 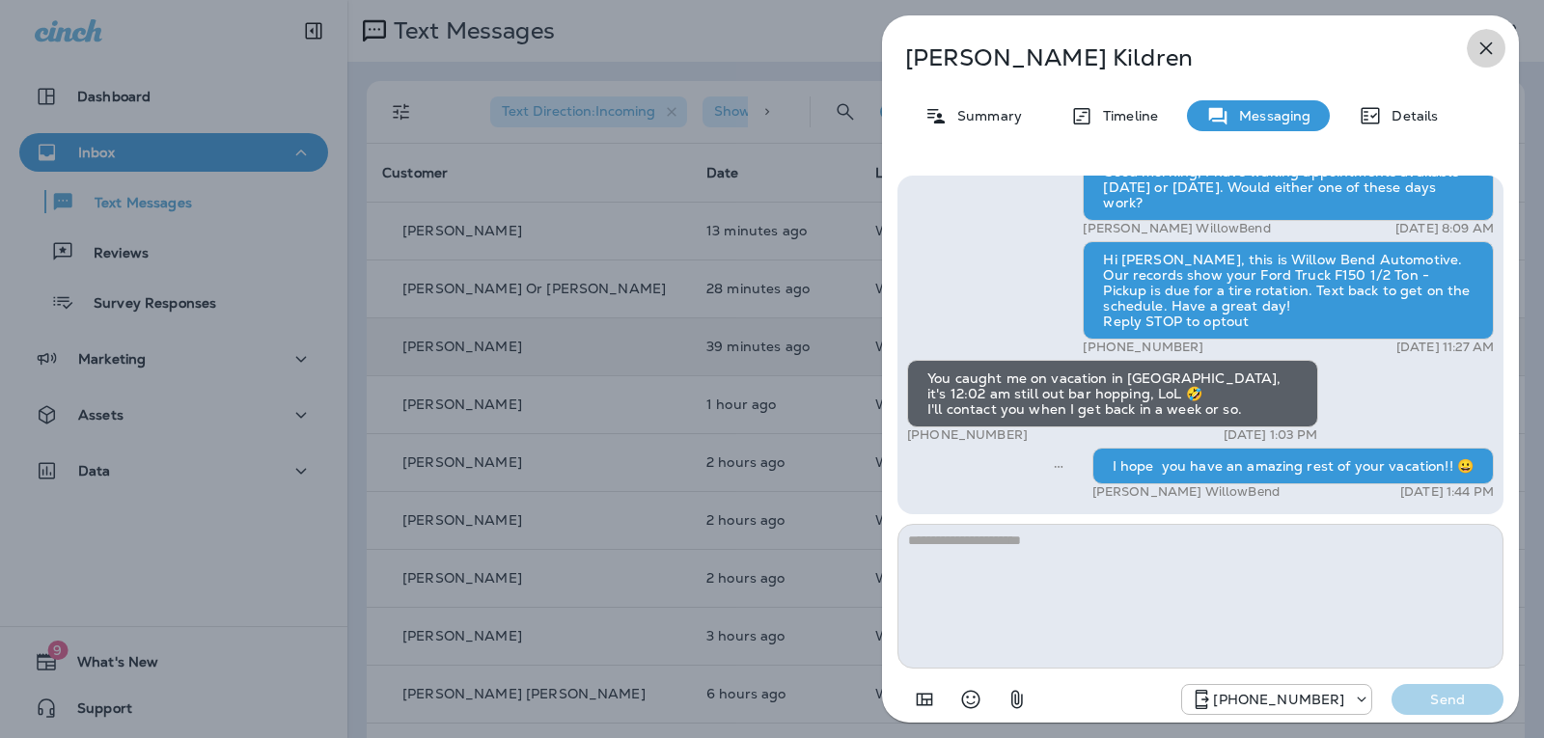 I want to click on p: Details, so click(x=1410, y=116).